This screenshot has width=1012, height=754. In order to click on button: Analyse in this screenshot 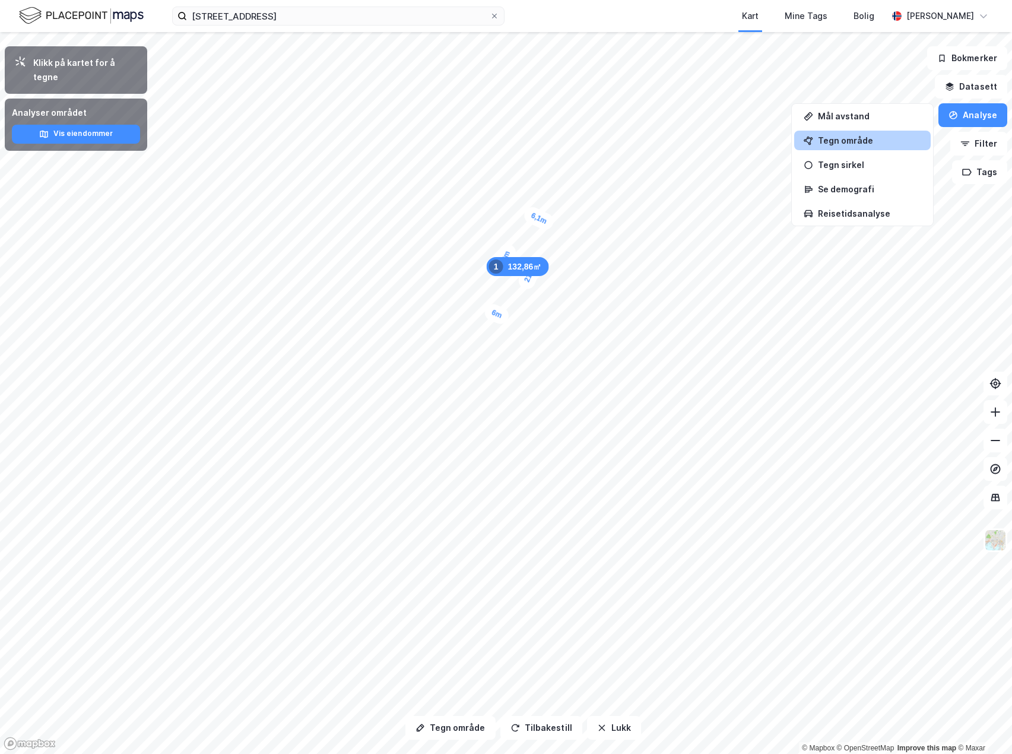, I will do `click(973, 115)`.